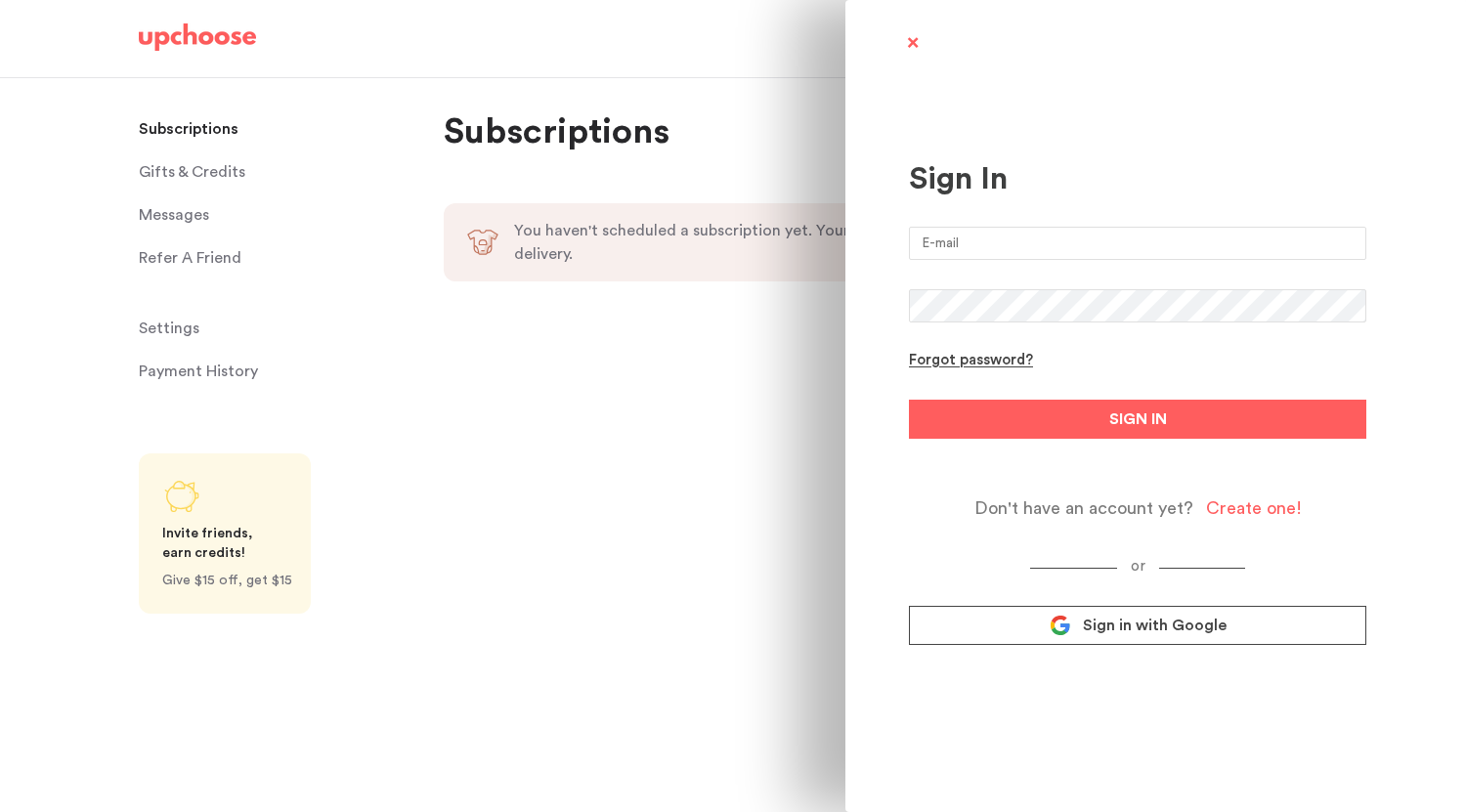  I want to click on span: SIGN IN, so click(1138, 419).